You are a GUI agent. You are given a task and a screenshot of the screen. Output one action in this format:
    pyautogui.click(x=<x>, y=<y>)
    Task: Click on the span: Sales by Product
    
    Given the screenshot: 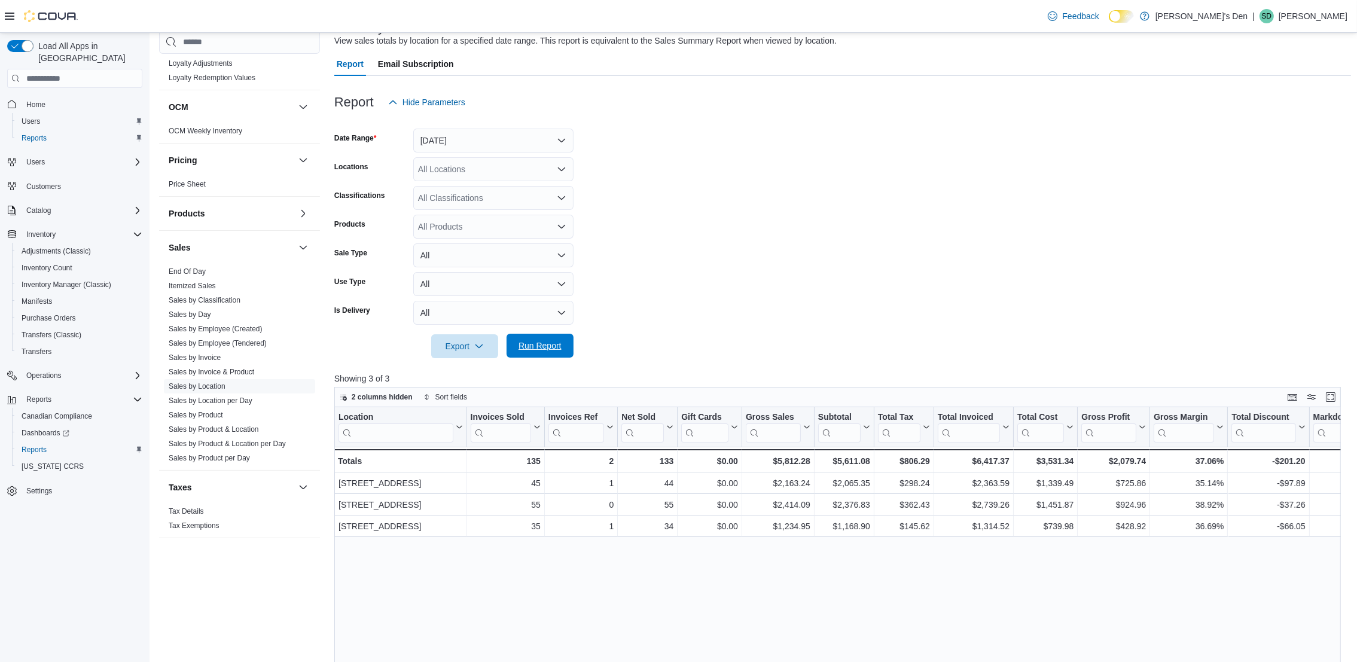 What is the action you would take?
    pyautogui.click(x=196, y=415)
    